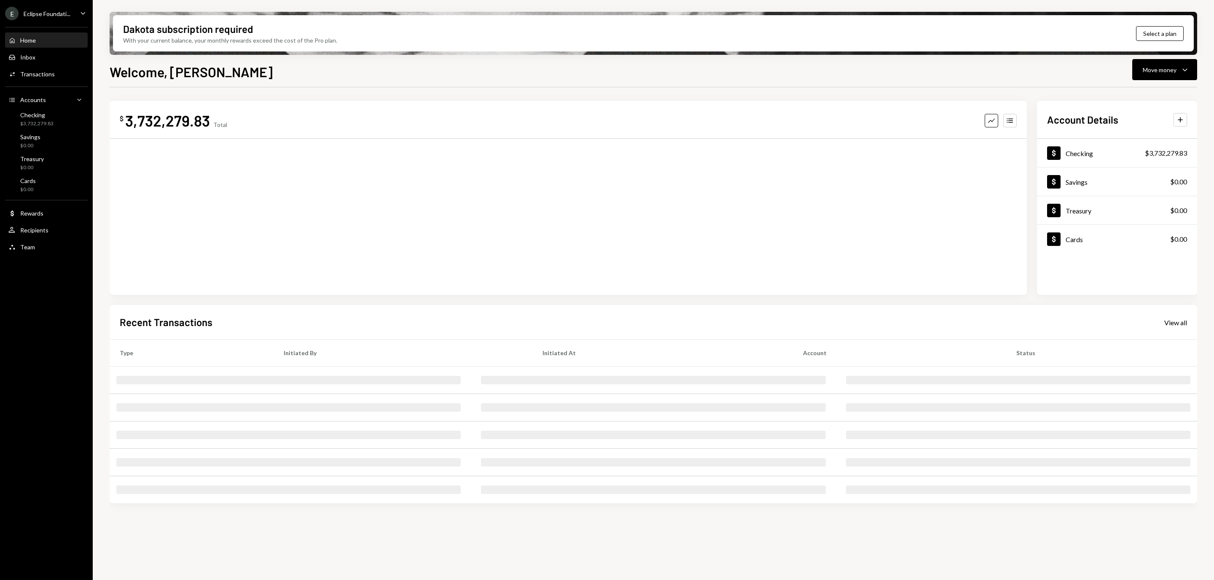  I want to click on a: Recipients, so click(46, 230).